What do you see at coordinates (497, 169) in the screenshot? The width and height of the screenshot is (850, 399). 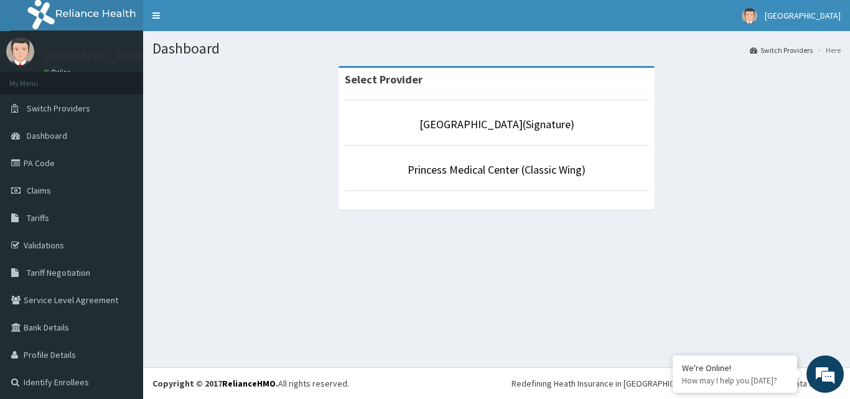 I see `a: Princess Medical Center (Classic Wing)` at bounding box center [497, 169].